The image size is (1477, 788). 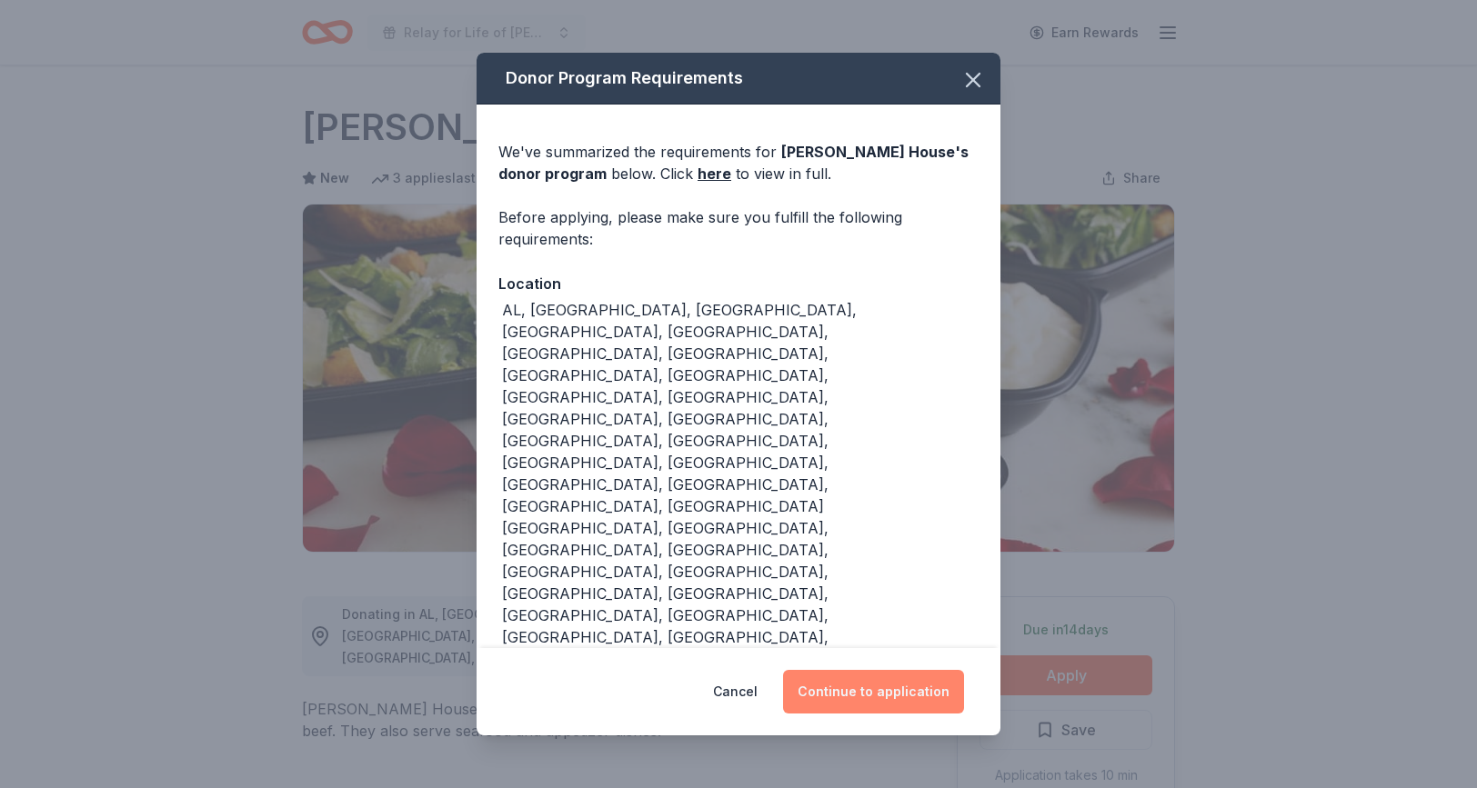 I want to click on div: Before applying, please make sure you fulfill the following requirements:, so click(x=738, y=228).